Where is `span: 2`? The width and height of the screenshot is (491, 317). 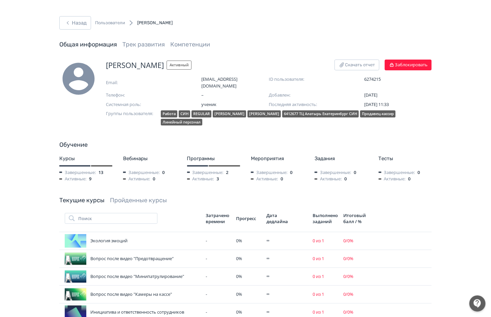
span: 2 is located at coordinates (227, 173).